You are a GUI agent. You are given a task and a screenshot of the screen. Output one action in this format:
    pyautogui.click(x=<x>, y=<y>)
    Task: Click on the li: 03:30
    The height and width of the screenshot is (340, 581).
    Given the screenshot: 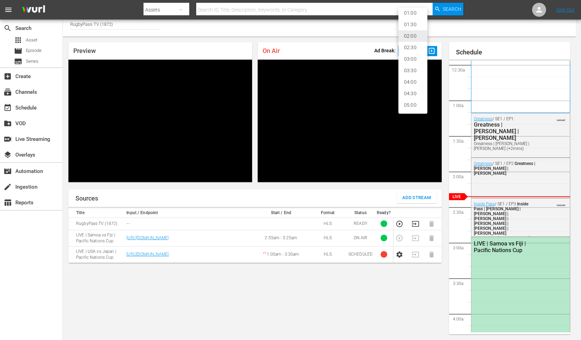 What is the action you would take?
    pyautogui.click(x=412, y=70)
    